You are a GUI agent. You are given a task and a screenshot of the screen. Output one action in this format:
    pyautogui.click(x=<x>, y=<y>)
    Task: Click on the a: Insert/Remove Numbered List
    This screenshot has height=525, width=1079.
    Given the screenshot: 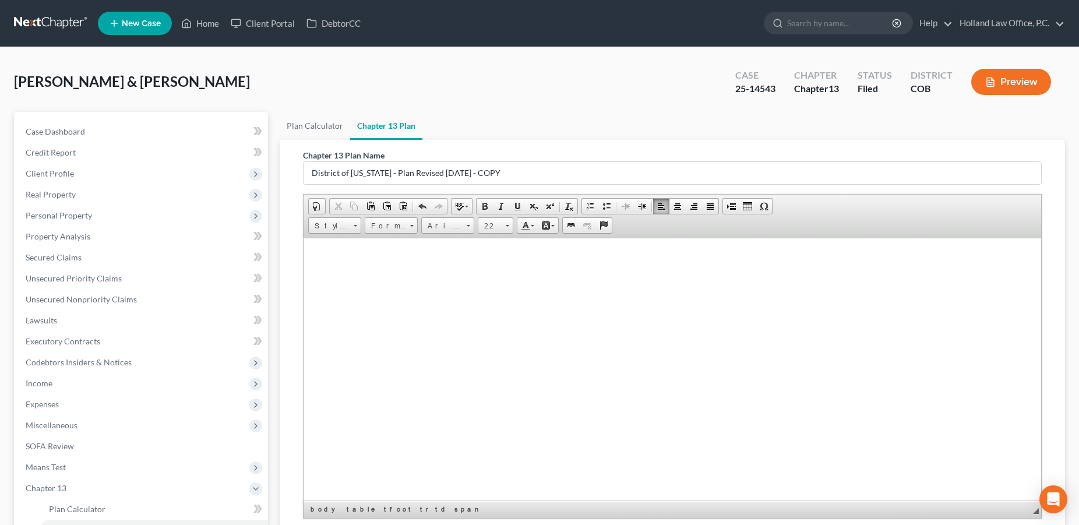 What is the action you would take?
    pyautogui.click(x=590, y=206)
    